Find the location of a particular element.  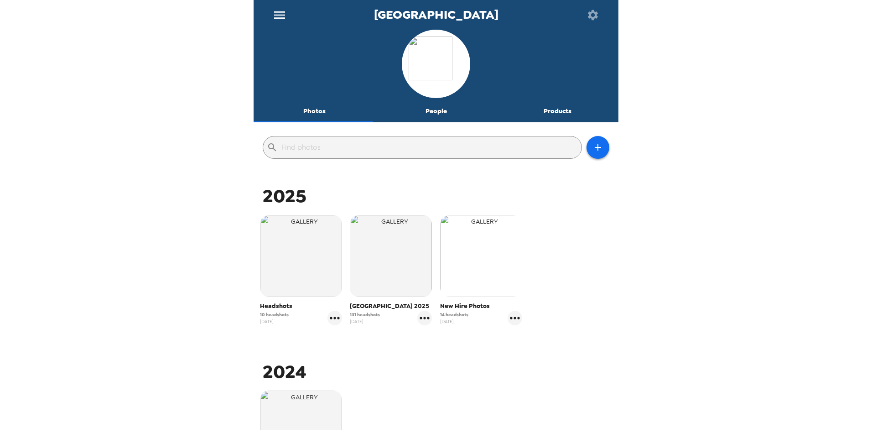

img: org logo is located at coordinates (436, 64).